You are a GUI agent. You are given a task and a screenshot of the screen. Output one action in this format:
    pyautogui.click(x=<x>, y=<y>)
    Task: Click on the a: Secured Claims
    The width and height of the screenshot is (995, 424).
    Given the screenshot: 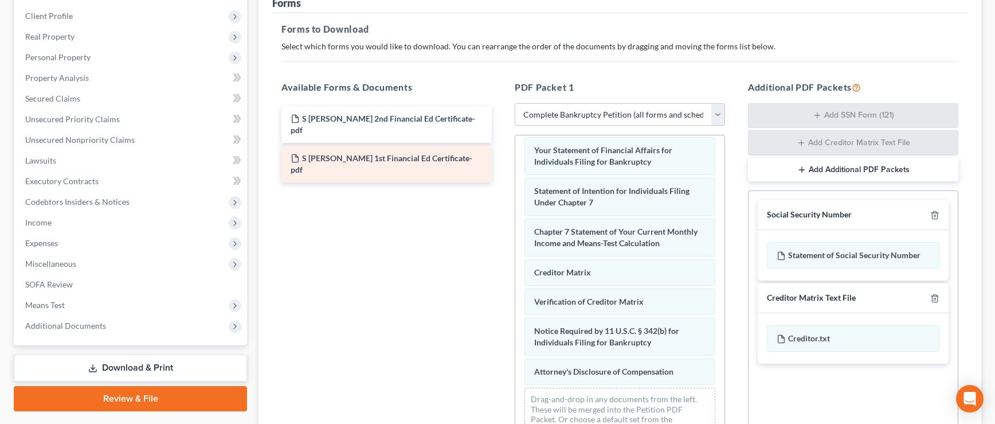 What is the action you would take?
    pyautogui.click(x=131, y=99)
    